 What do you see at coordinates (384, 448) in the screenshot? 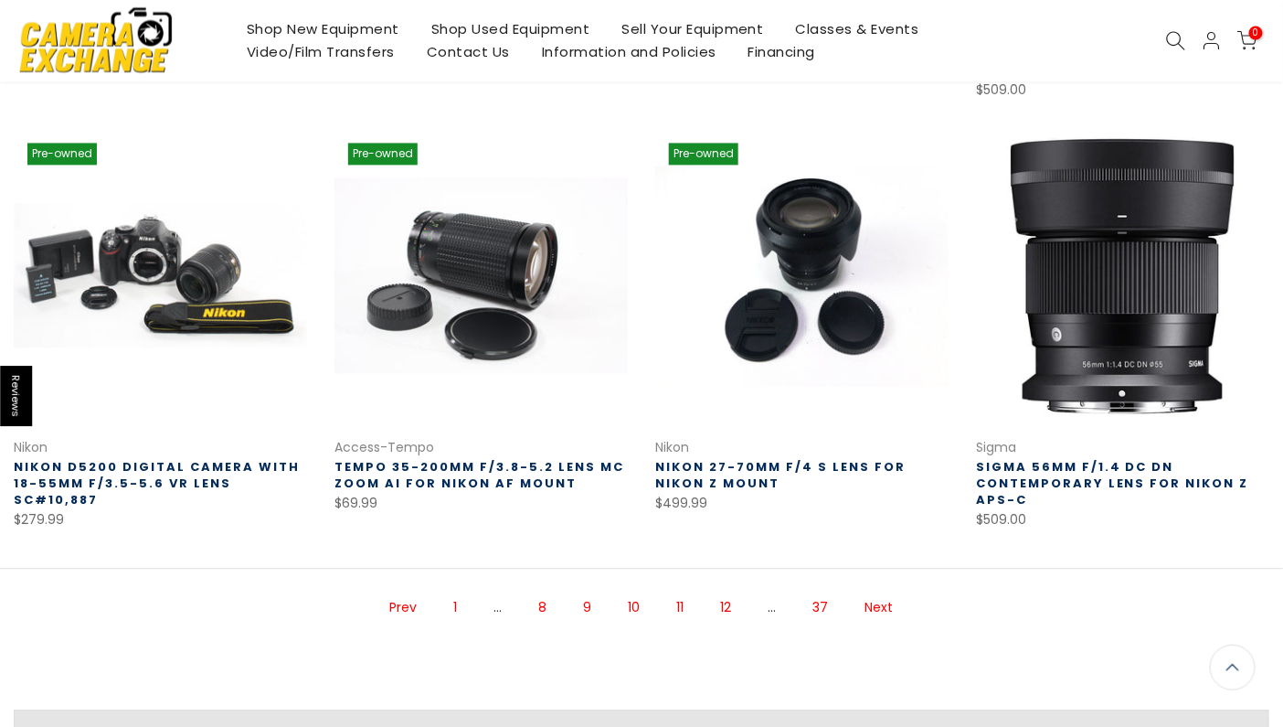
I see `a: Access-Tempo` at bounding box center [384, 448].